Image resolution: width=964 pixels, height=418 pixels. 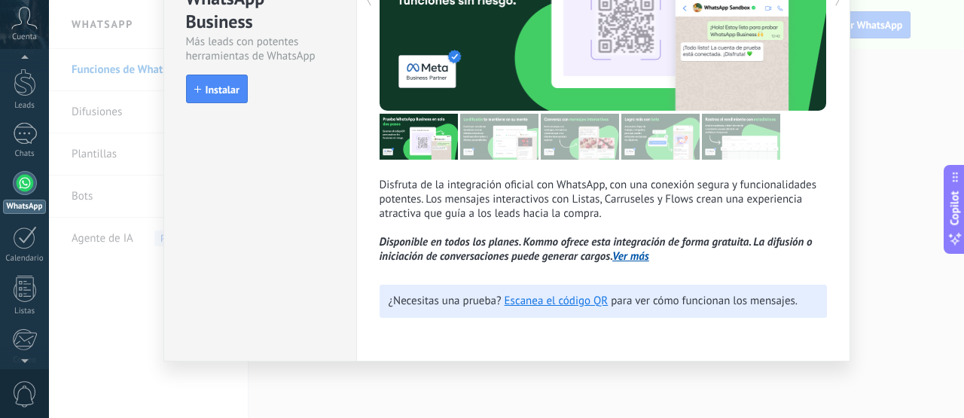 I want to click on a: Escanea el código QR, so click(x=557, y=300).